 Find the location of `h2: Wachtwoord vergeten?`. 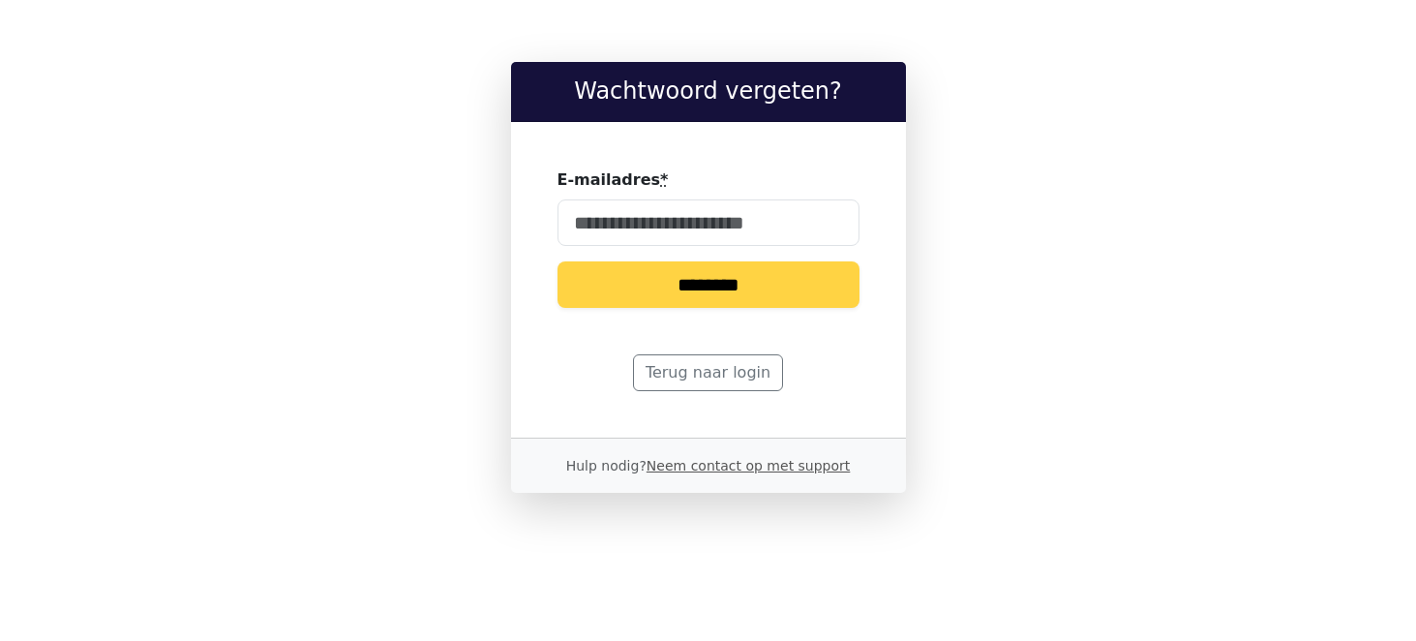

h2: Wachtwoord vergeten? is located at coordinates (708, 91).